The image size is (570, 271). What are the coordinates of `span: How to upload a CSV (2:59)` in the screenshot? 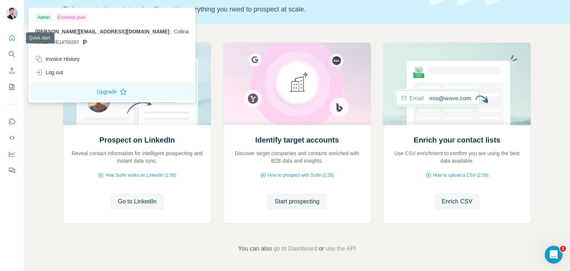 It's located at (461, 175).